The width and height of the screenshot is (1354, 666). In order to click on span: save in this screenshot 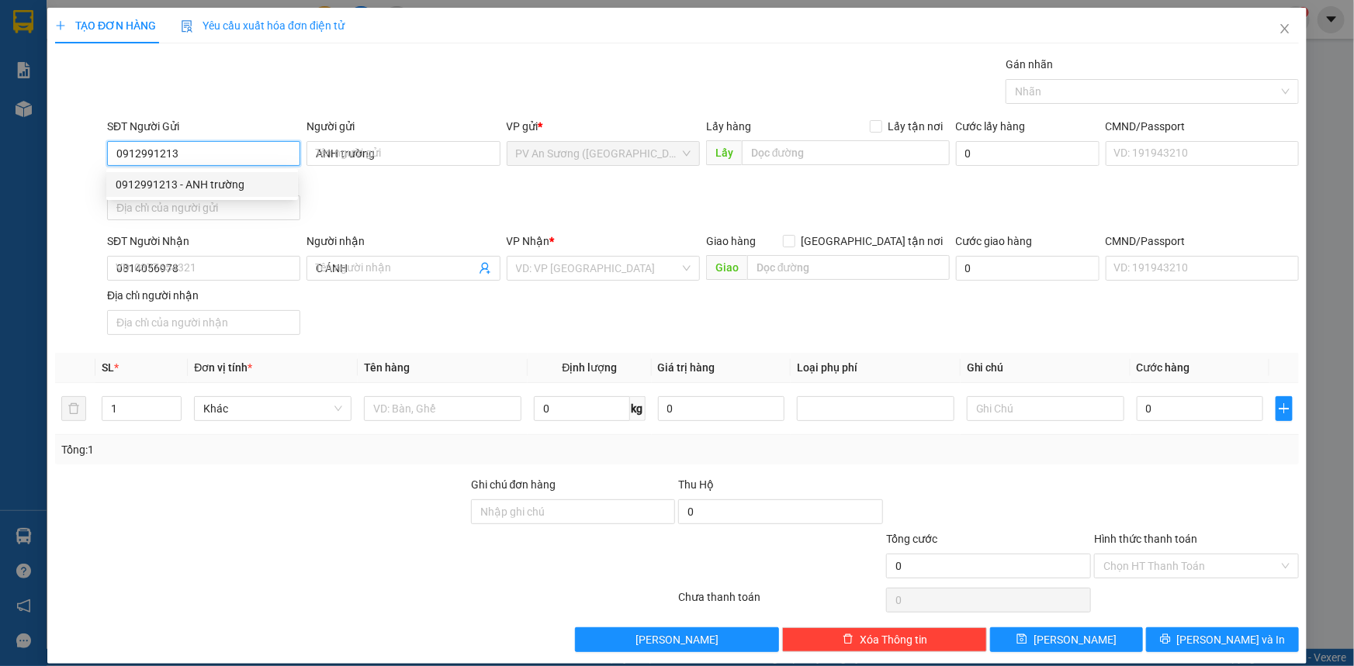, I will do `click(1022, 640)`.